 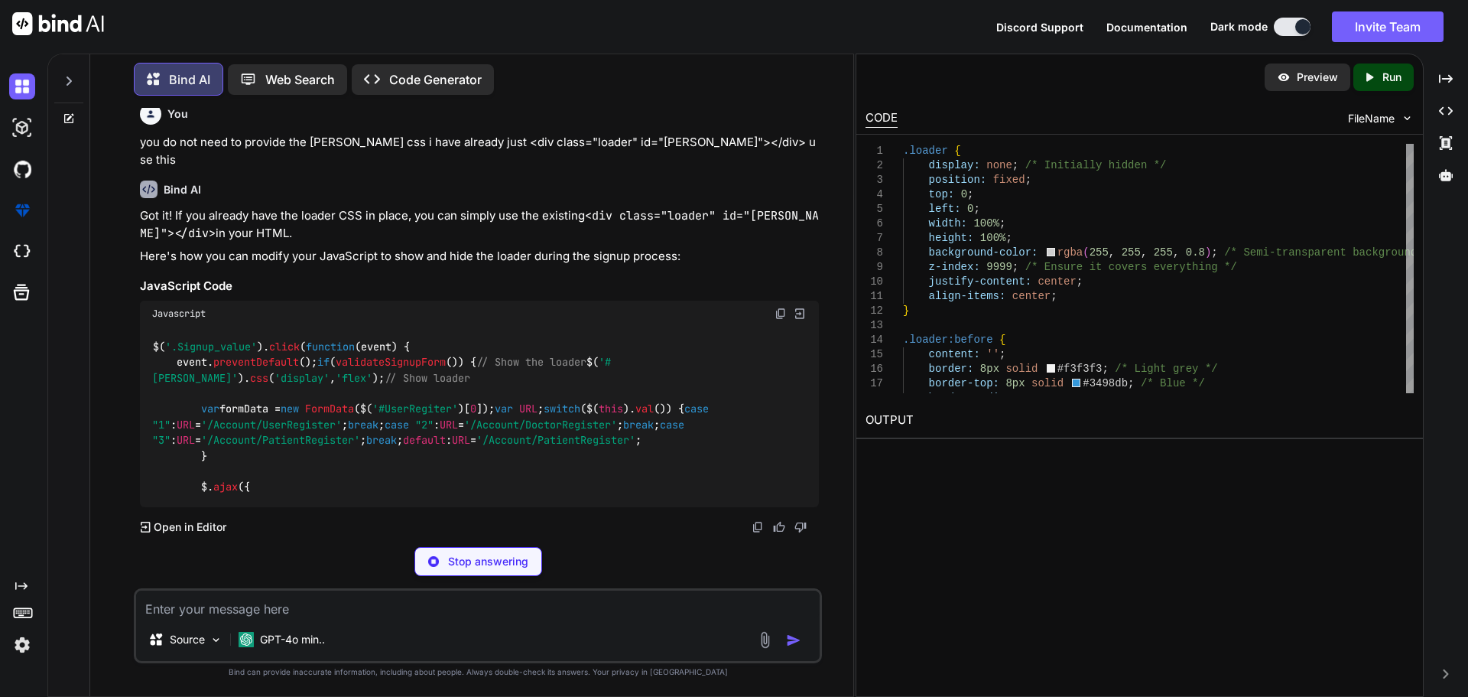 I want to click on span: break, so click(x=639, y=424).